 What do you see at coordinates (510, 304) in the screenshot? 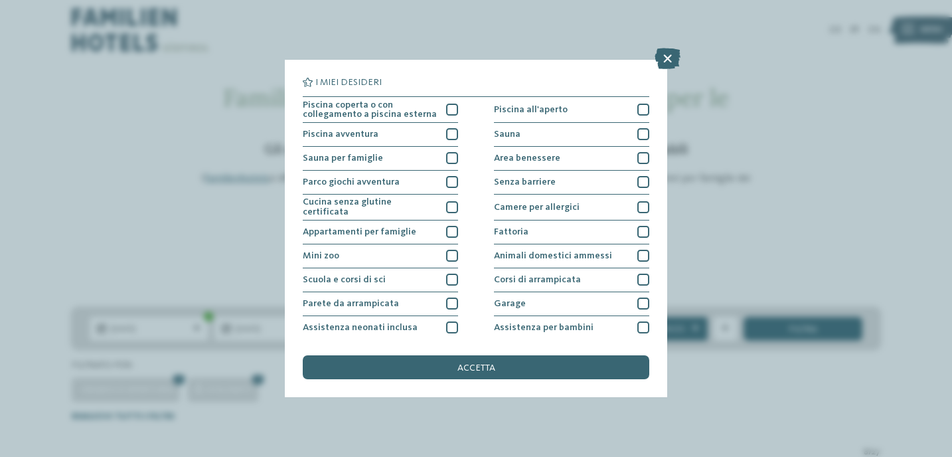
I see `span: Garage` at bounding box center [510, 304].